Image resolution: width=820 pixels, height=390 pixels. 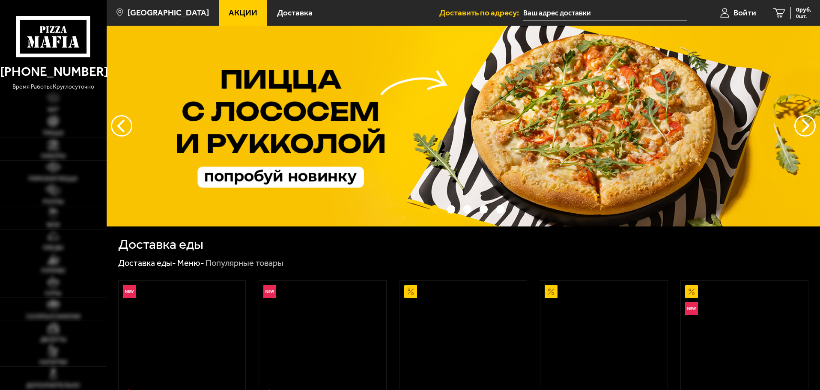 I want to click on span: Горячее, so click(x=53, y=271).